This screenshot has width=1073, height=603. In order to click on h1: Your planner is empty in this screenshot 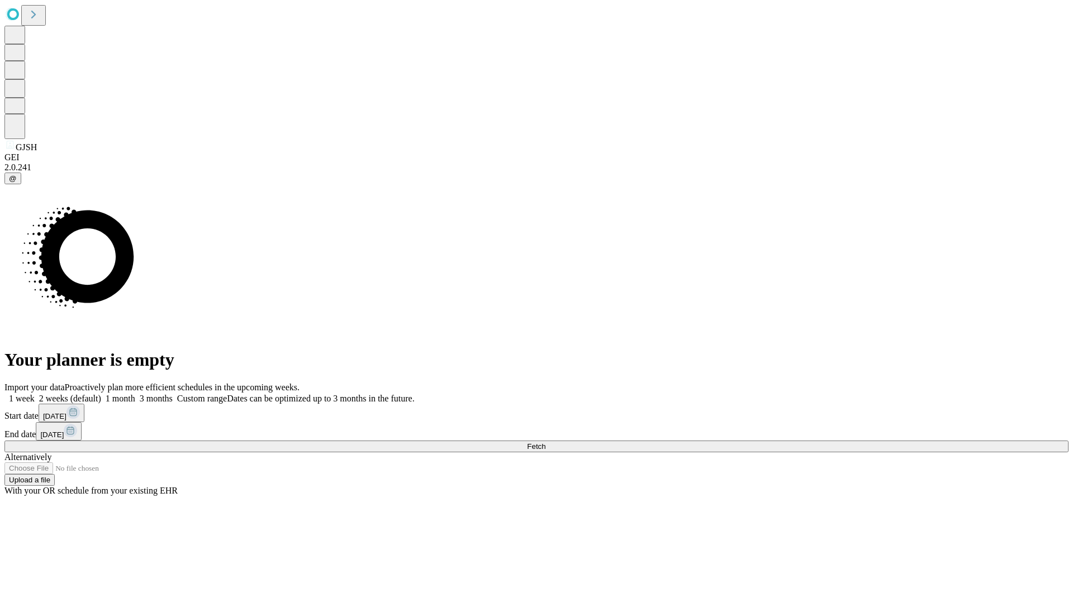, I will do `click(536, 360)`.